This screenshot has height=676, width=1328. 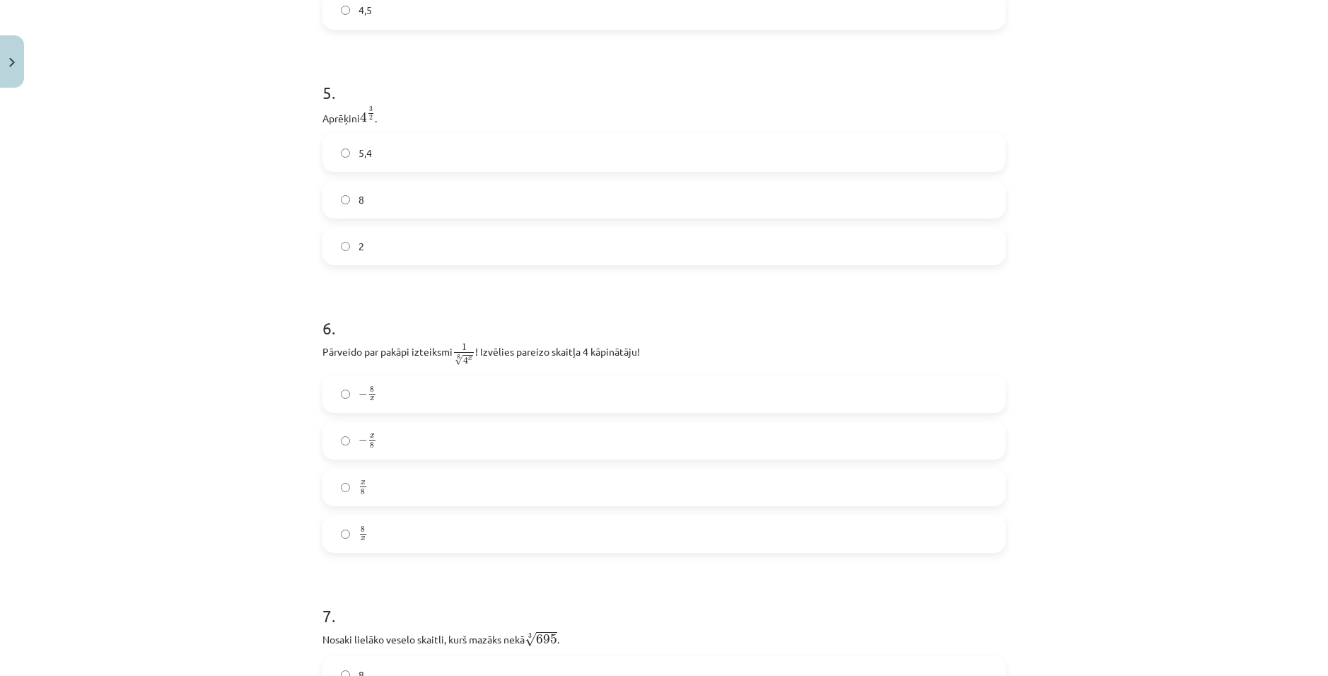 What do you see at coordinates (371, 109) in the screenshot?
I see `span: 3` at bounding box center [371, 109].